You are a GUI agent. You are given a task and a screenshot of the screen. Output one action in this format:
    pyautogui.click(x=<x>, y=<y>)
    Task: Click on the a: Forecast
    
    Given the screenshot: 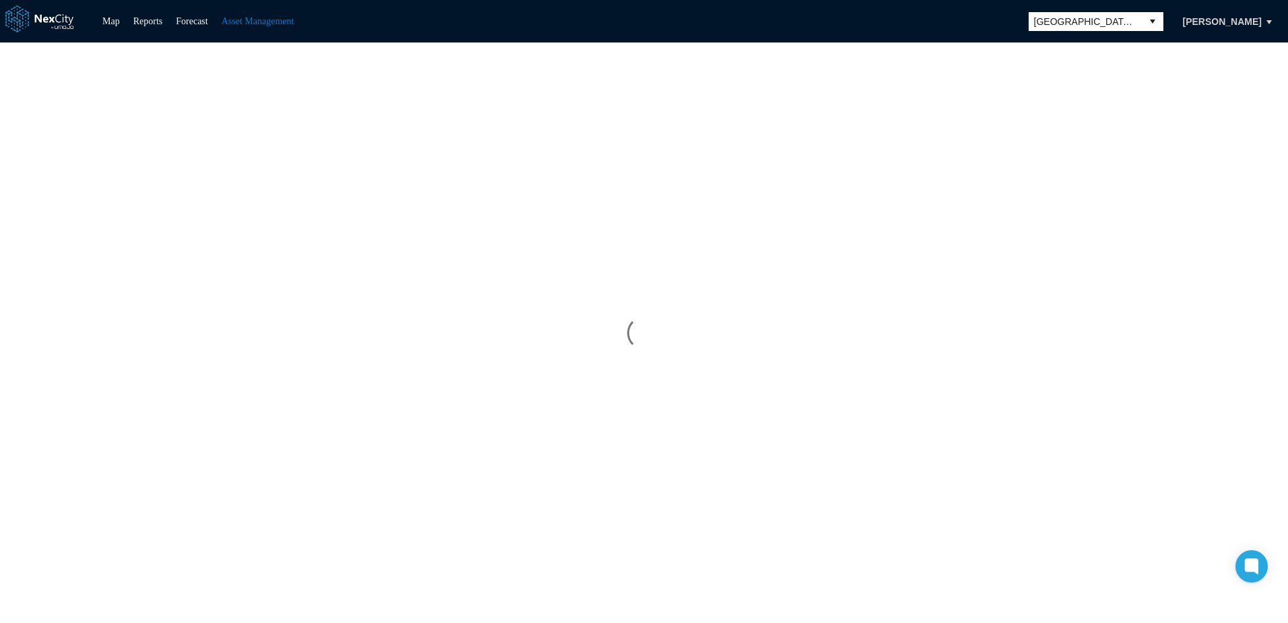 What is the action you would take?
    pyautogui.click(x=191, y=21)
    